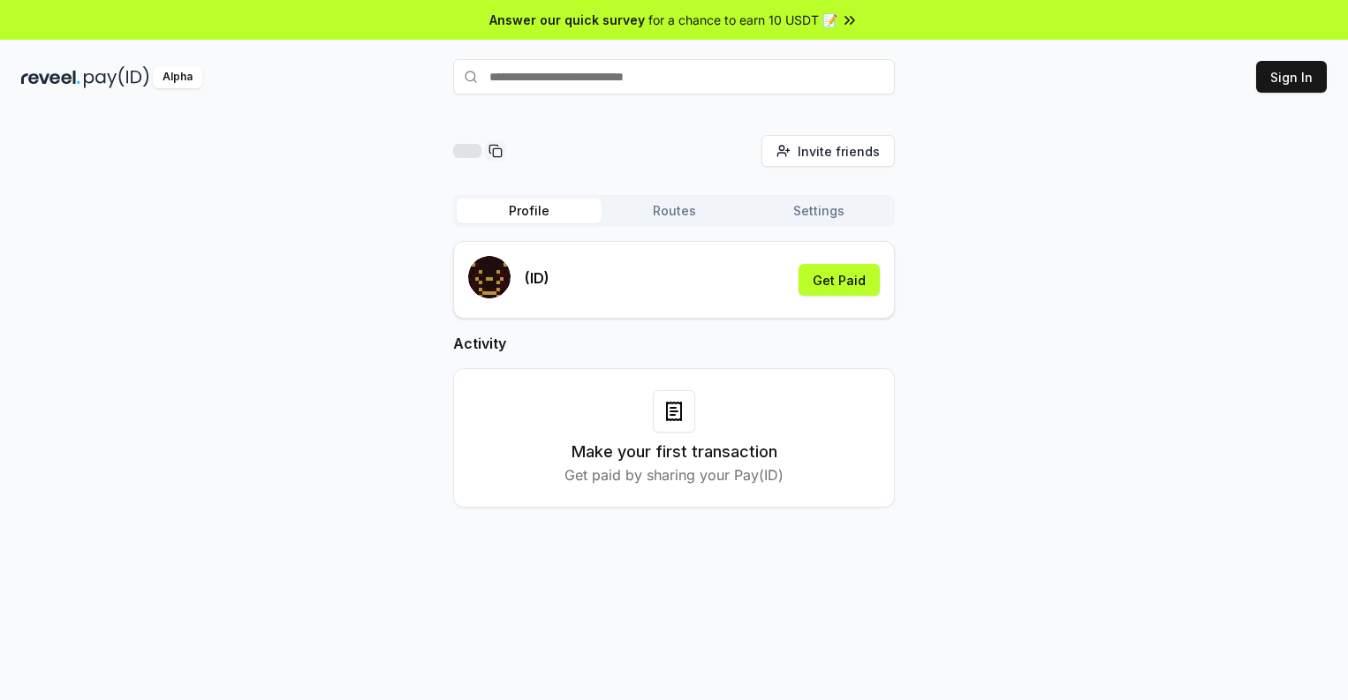  What do you see at coordinates (743, 19) in the screenshot?
I see `span: for a chance to earn 10 USDT 📝` at bounding box center [743, 19].